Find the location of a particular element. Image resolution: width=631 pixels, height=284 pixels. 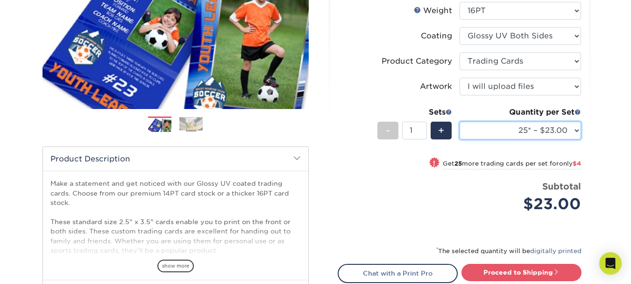

img: Trading Cards 01 is located at coordinates (160, 125).